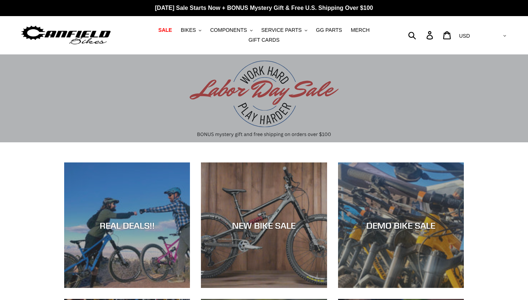  Describe the element at coordinates (127, 225) in the screenshot. I see `a: REAL DEALS!!` at that location.